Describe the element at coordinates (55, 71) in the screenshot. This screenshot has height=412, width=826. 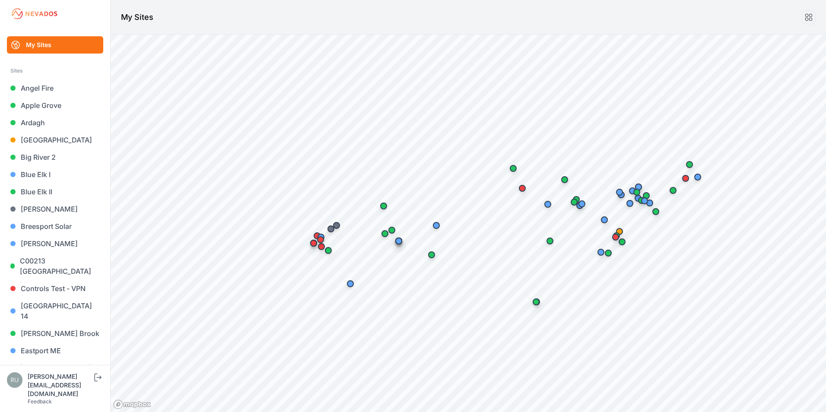
I see `div: Sites` at that location.